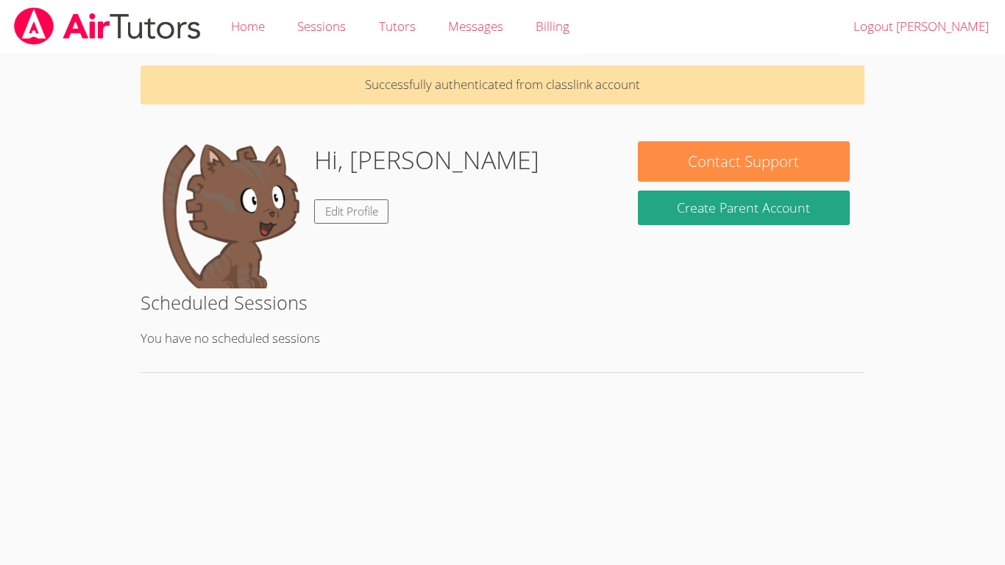 This screenshot has width=1005, height=565. Describe the element at coordinates (352, 211) in the screenshot. I see `a: Edit Profile` at that location.